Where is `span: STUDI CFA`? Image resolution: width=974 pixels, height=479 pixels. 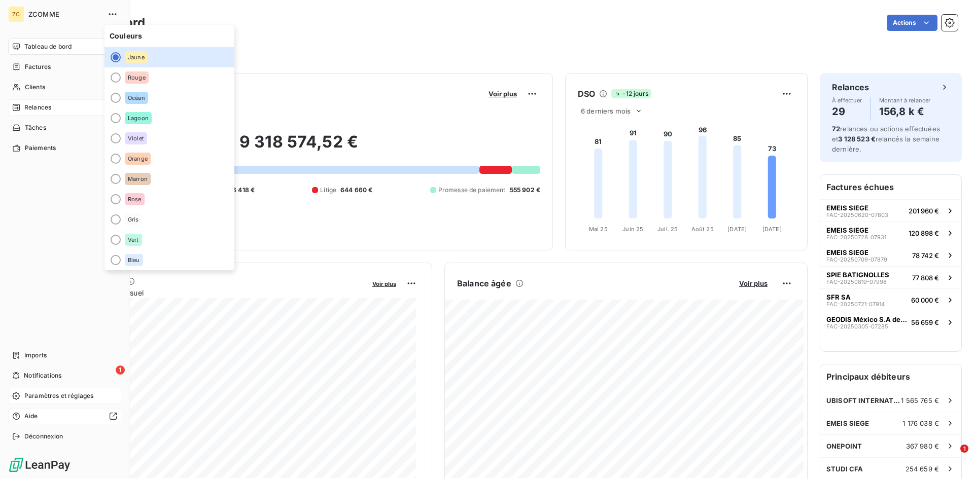
span: STUDI CFA is located at coordinates (845, 469).